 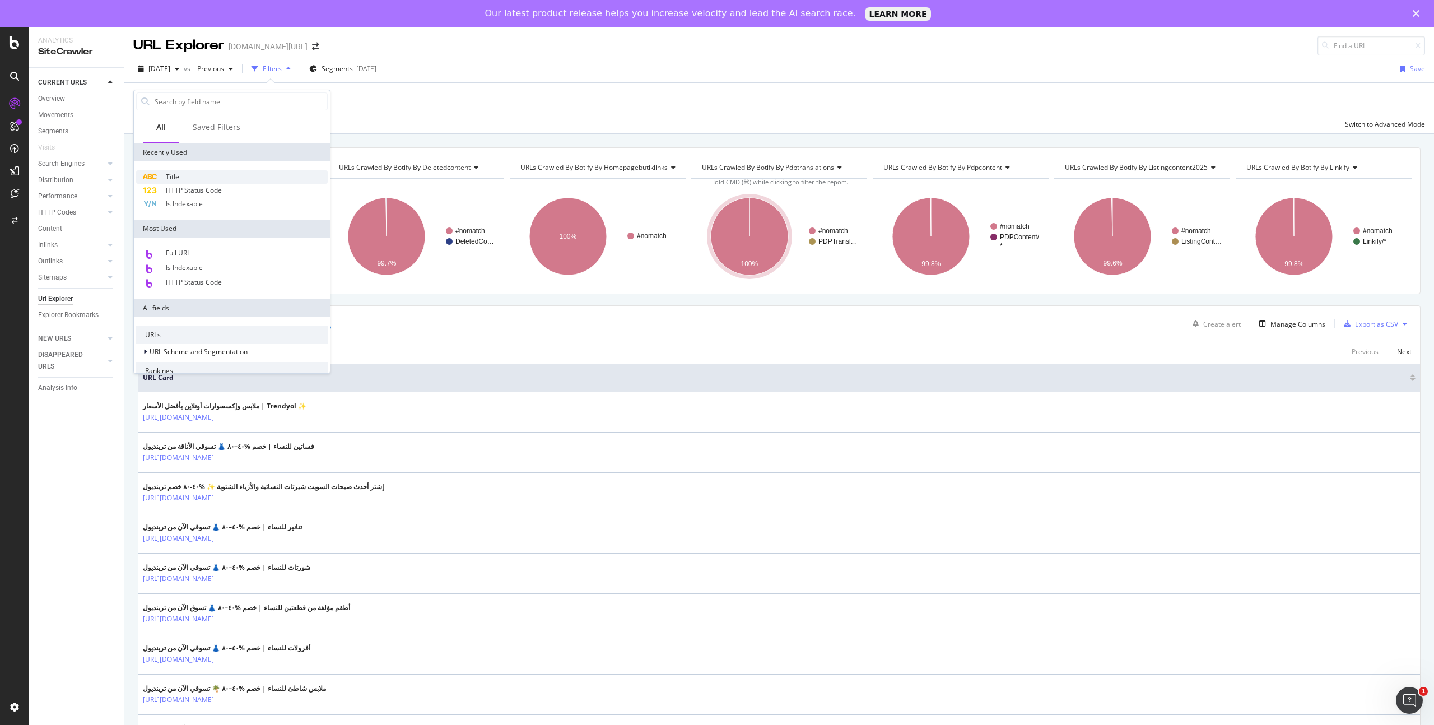 I want to click on a: Performance, so click(x=71, y=196).